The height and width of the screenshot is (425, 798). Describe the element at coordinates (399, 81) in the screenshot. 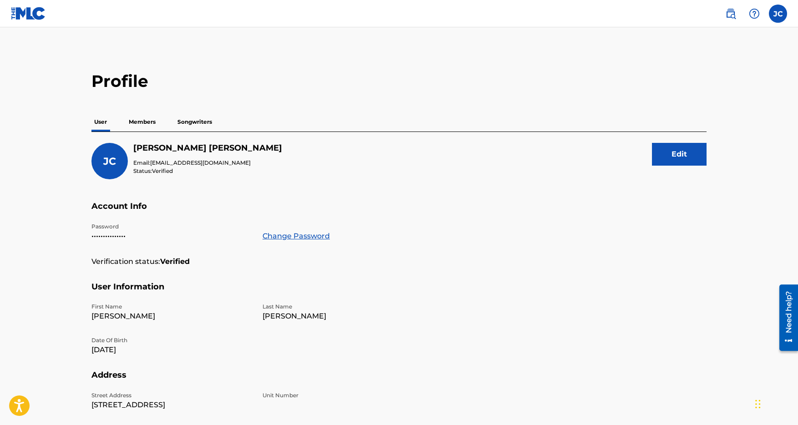

I see `h2: Profile` at that location.